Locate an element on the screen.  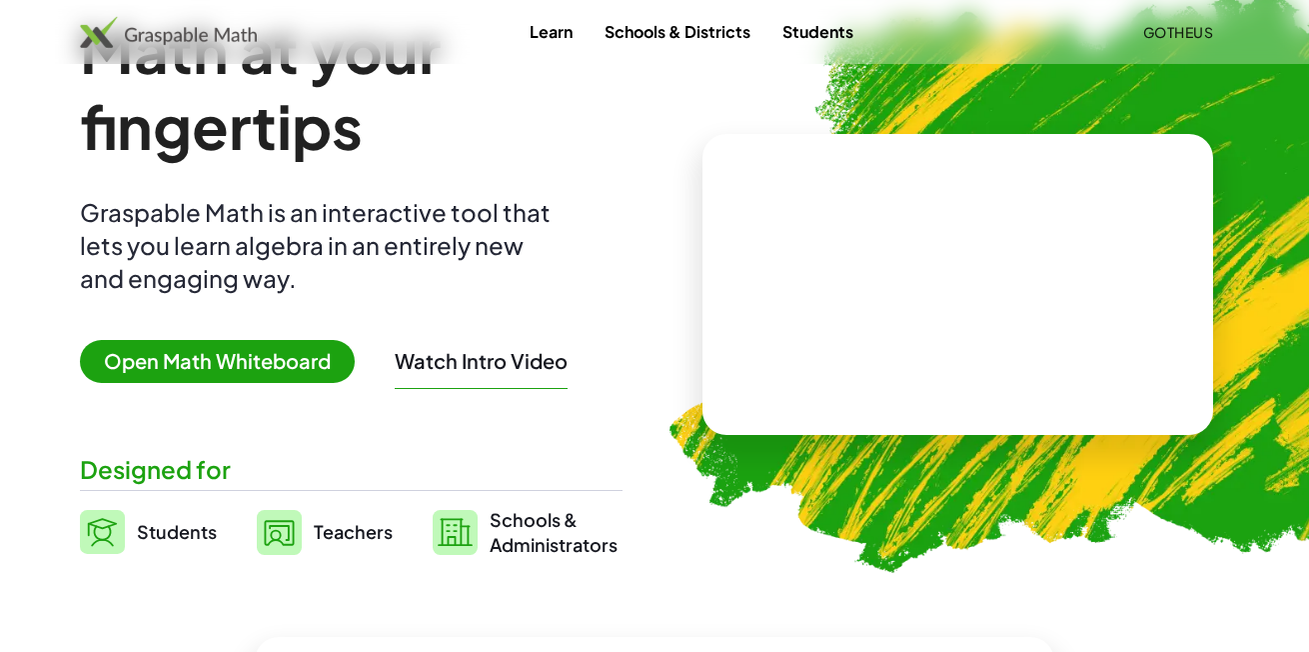
span: Open Math Whiteboard is located at coordinates (217, 361).